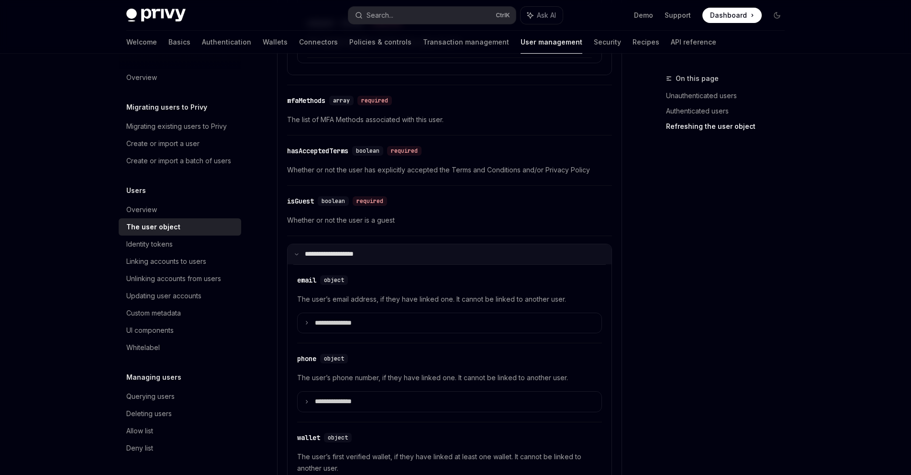 The height and width of the screenshot is (475, 911). I want to click on a: Basics, so click(179, 42).